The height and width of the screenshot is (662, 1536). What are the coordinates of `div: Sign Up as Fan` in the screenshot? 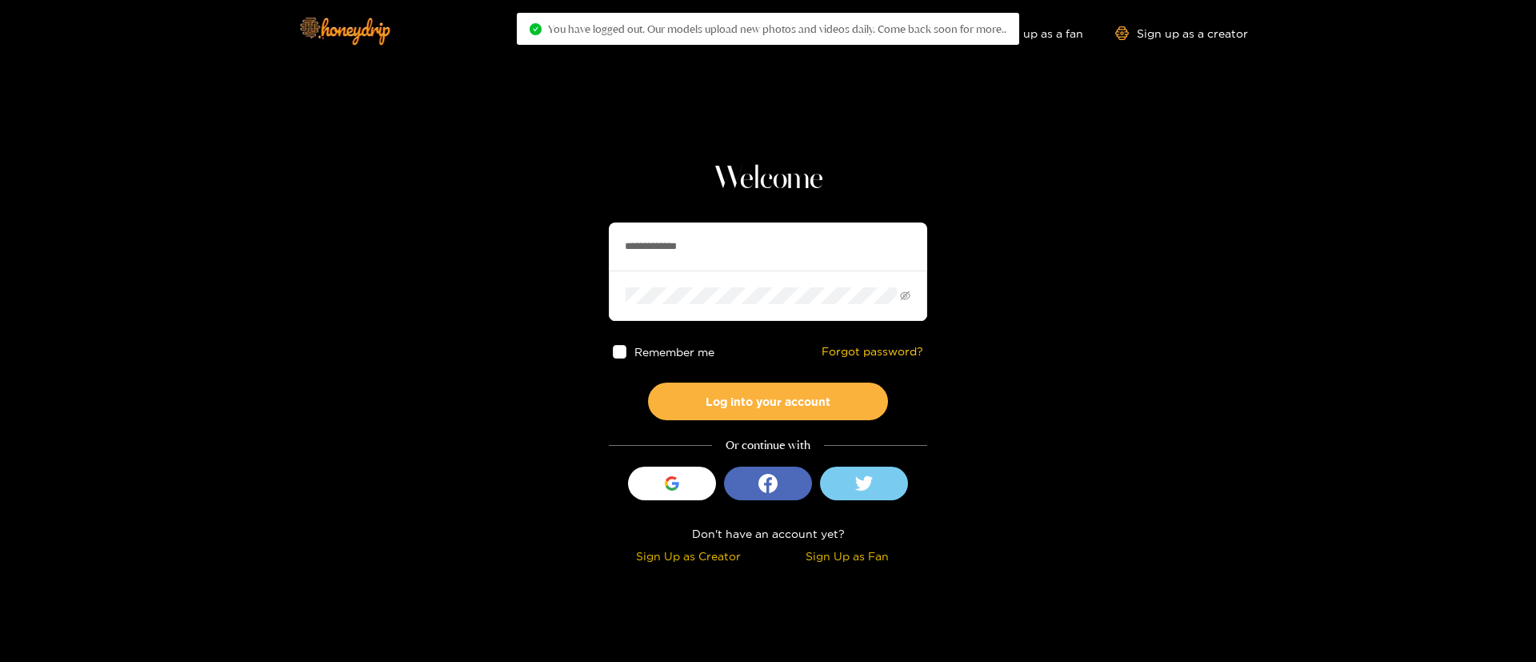 It's located at (847, 555).